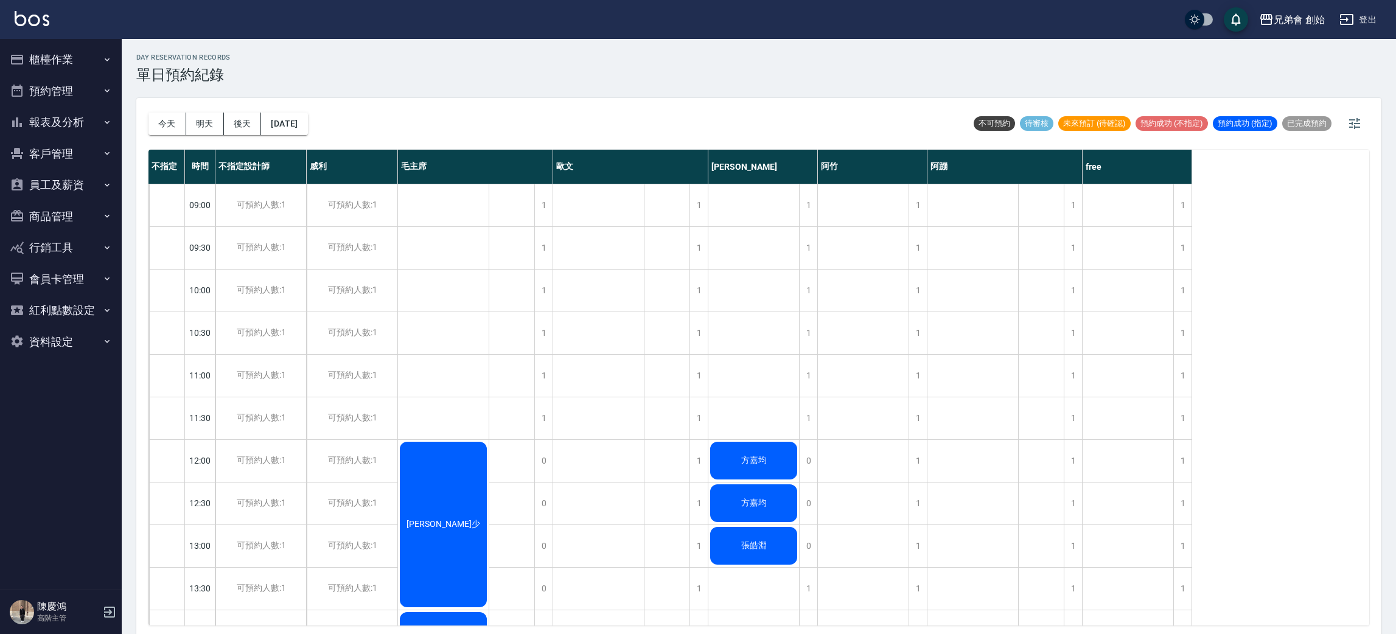 The width and height of the screenshot is (1396, 634). What do you see at coordinates (1307, 124) in the screenshot?
I see `span: 已完成預約` at bounding box center [1307, 124].